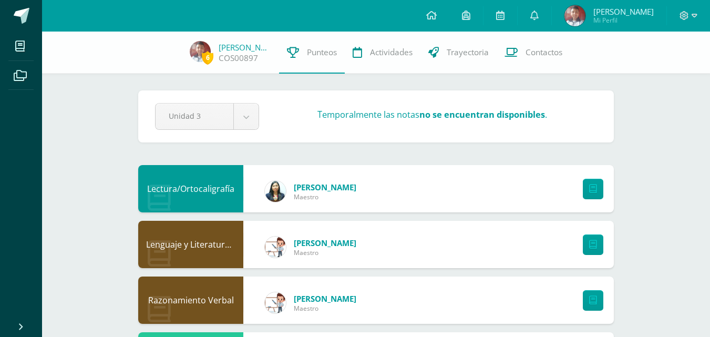 The image size is (710, 337). What do you see at coordinates (624, 20) in the screenshot?
I see `span: Mi Perfil` at bounding box center [624, 20].